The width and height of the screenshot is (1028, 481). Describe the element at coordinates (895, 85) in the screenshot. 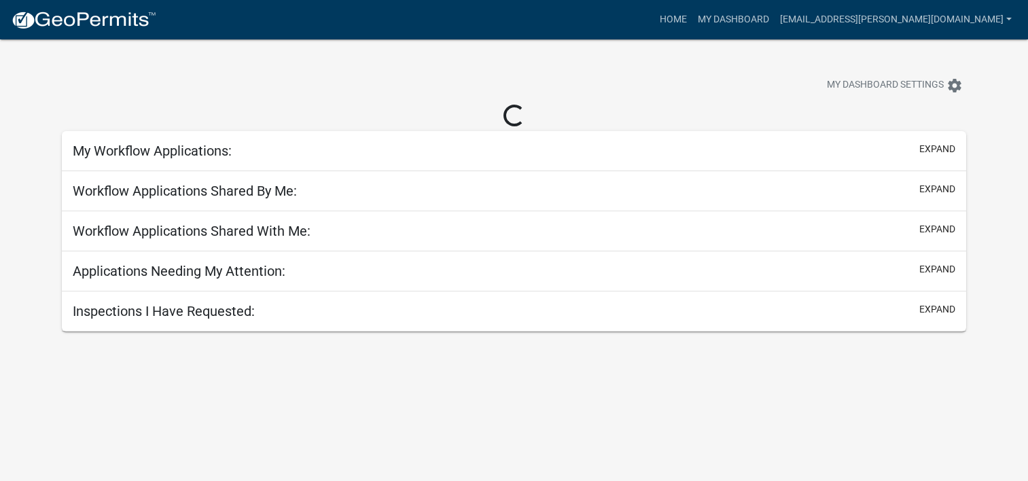

I see `button: My Dashboard Settingssettings` at that location.